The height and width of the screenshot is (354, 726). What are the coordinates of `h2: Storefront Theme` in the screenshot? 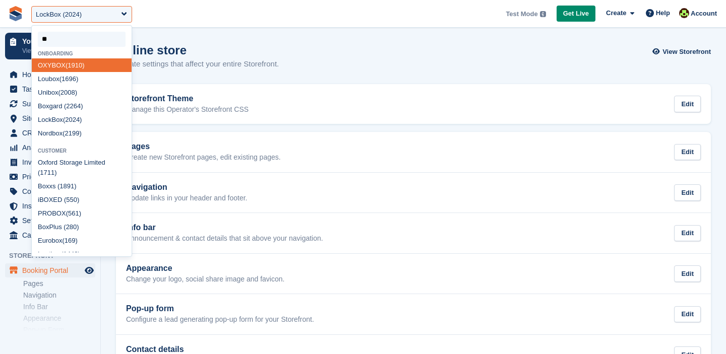 It's located at (187, 99).